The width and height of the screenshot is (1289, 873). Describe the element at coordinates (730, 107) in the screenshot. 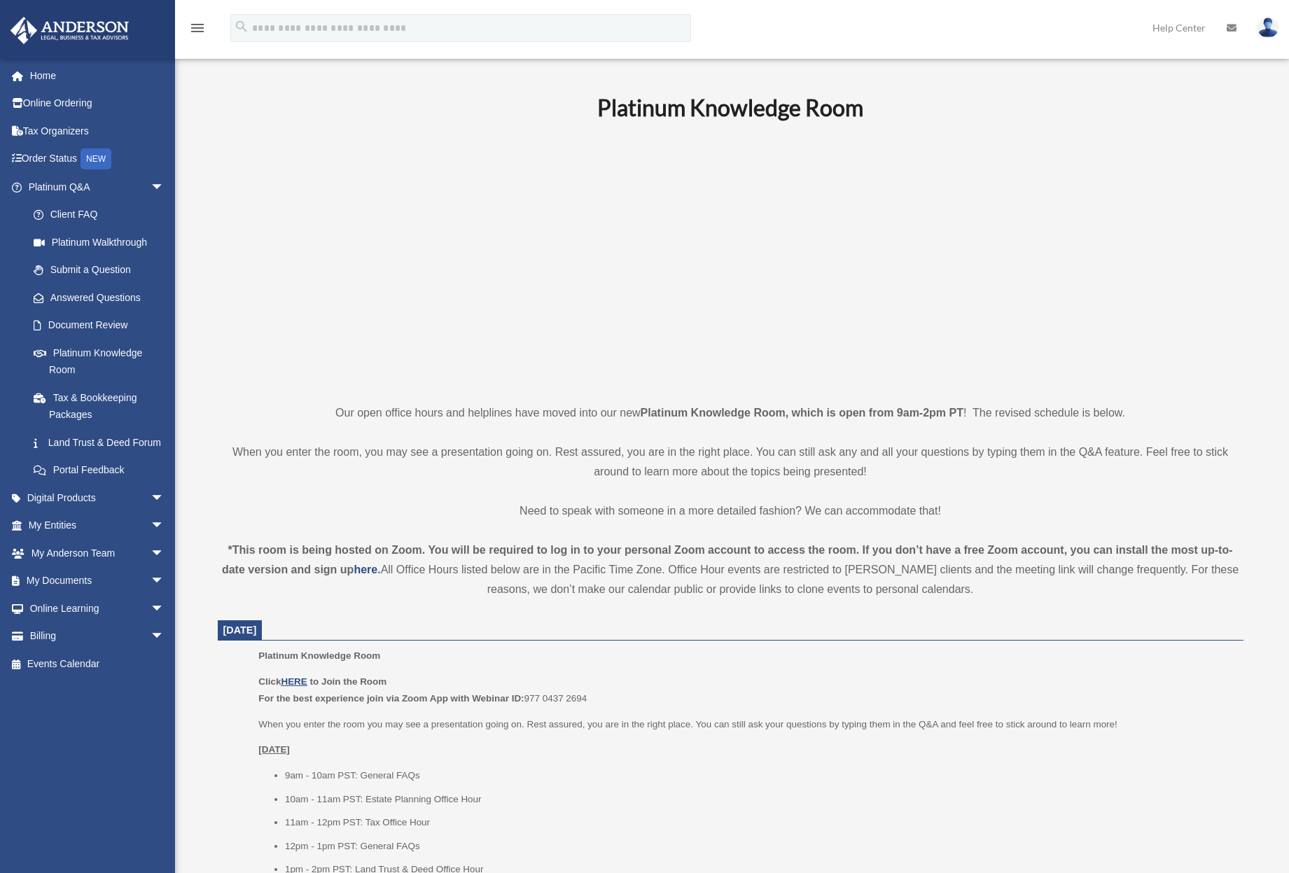

I see `b: Platinum Knowledge Room` at that location.